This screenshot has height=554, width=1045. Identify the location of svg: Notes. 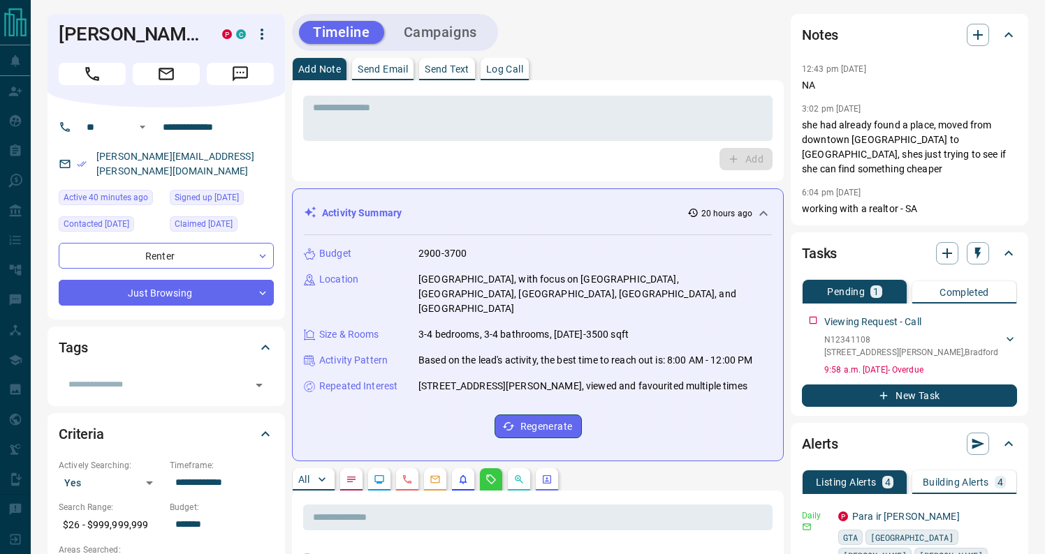
(351, 480).